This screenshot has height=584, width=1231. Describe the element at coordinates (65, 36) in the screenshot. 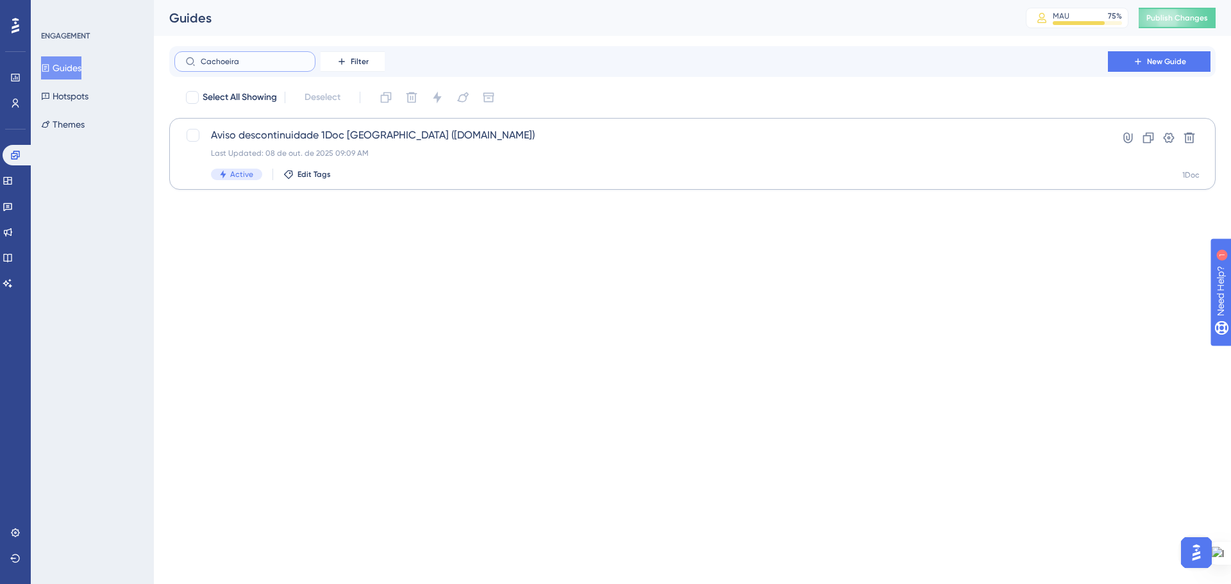

I see `div: ENGAGEMENT` at that location.